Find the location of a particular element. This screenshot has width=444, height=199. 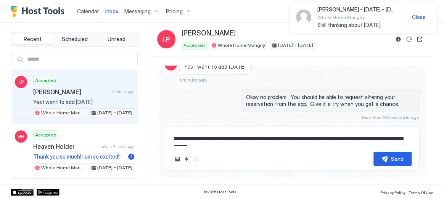

a: Calendar is located at coordinates (88, 11).